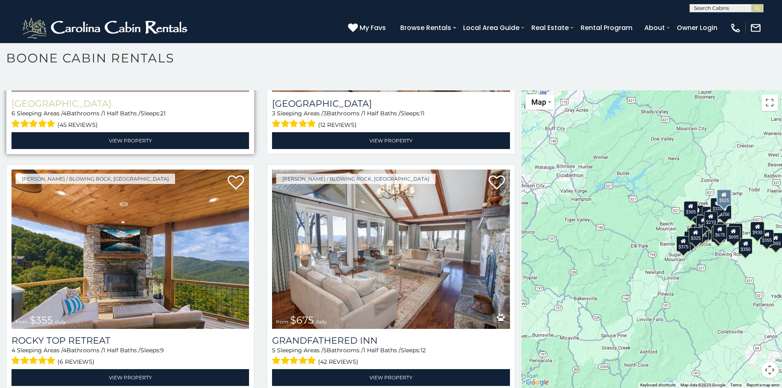 Image resolution: width=782 pixels, height=388 pixels. What do you see at coordinates (724, 212) in the screenshot?
I see `div: $250` at bounding box center [724, 212].